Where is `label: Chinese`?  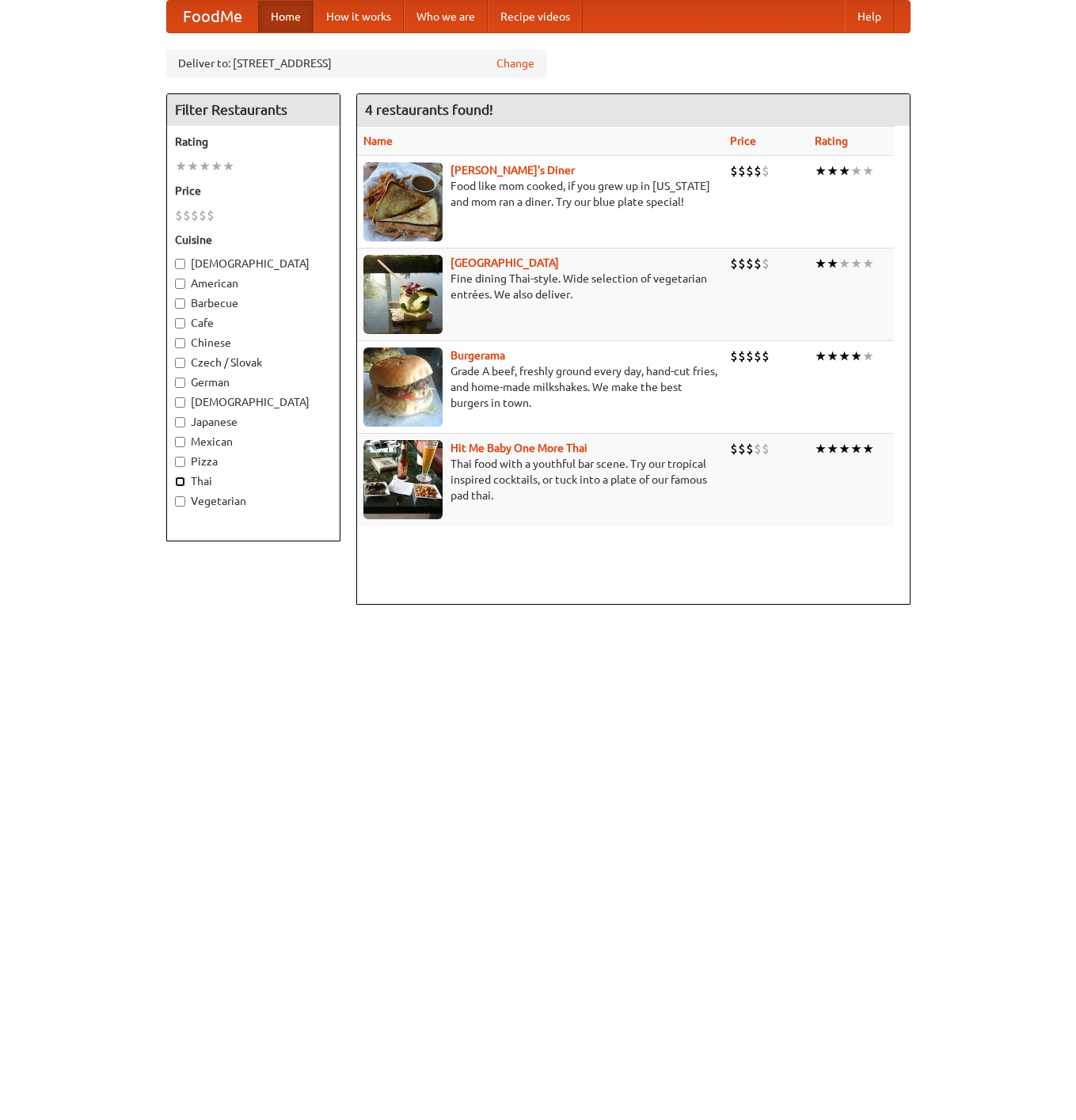 label: Chinese is located at coordinates (253, 343).